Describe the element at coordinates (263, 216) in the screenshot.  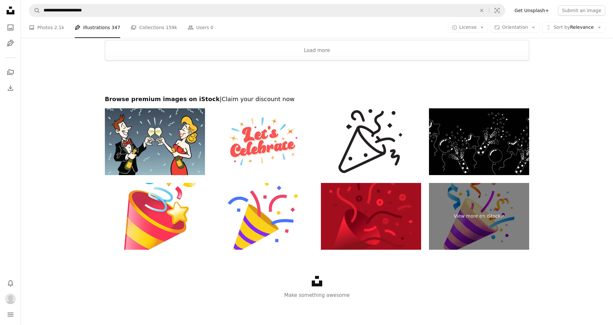
I see `img: Icon emoji - Party, confetti in clubhouse social network. Happy Birthday cracker isolated vector ...` at that location.